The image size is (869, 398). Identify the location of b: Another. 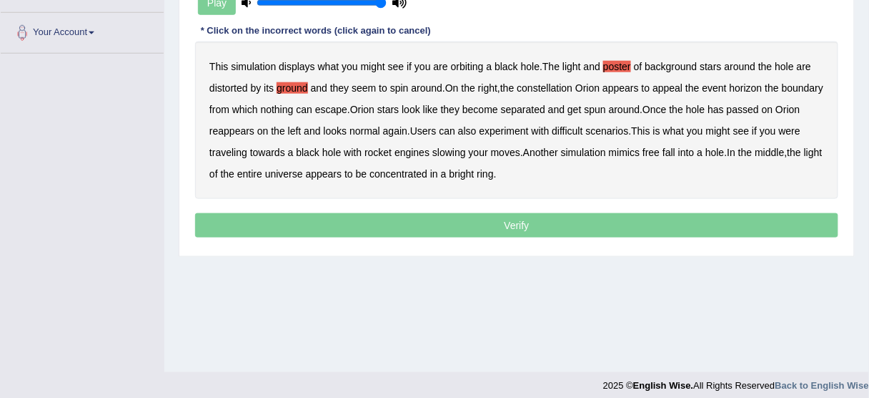
(541, 152).